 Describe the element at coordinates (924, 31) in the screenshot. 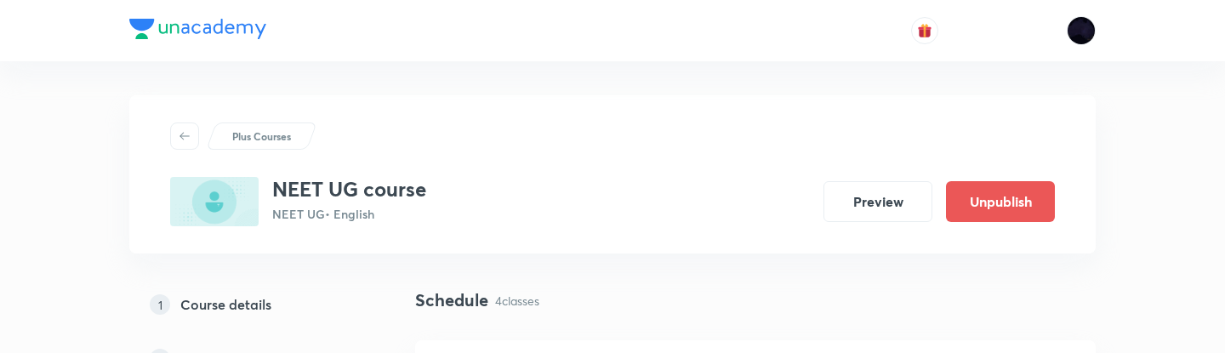

I see `img: avatar` at that location.